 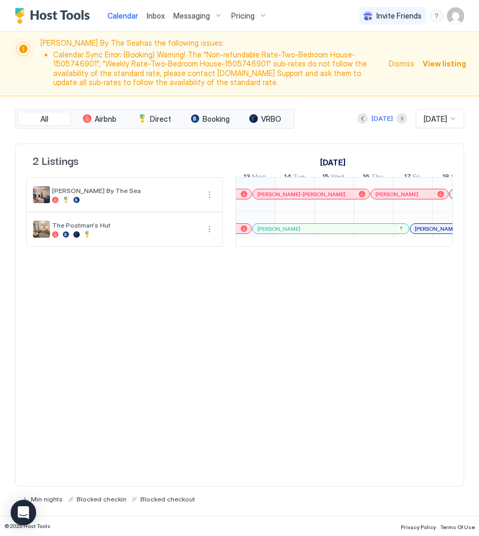 What do you see at coordinates (299, 178) in the screenshot?
I see `span: Tue` at bounding box center [299, 178].